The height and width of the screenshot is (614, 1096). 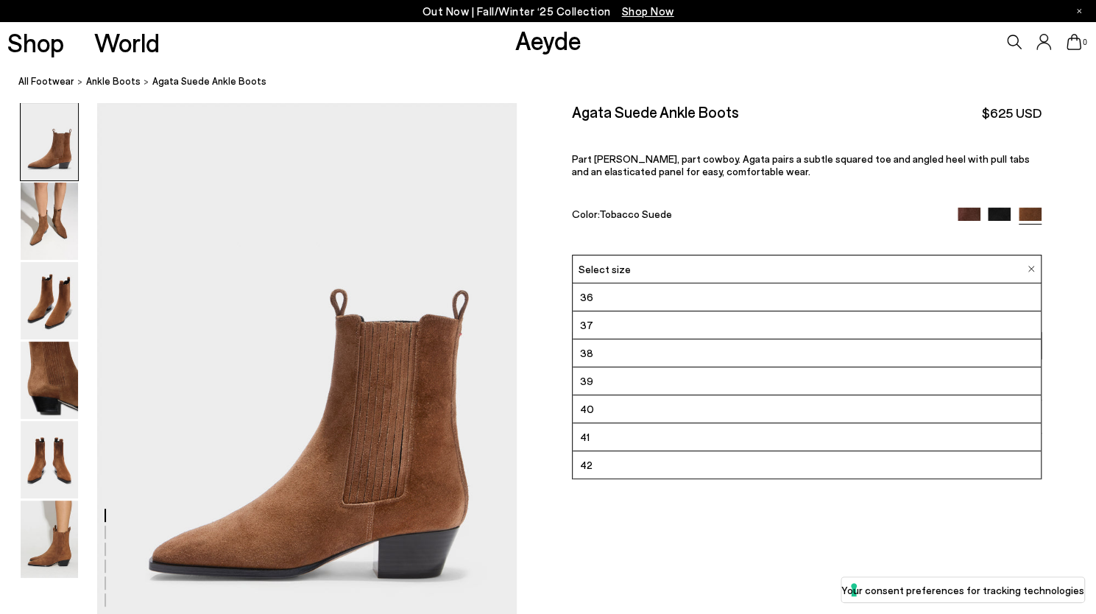 I want to click on span: Agata Suede Ankle Boots, so click(x=209, y=81).